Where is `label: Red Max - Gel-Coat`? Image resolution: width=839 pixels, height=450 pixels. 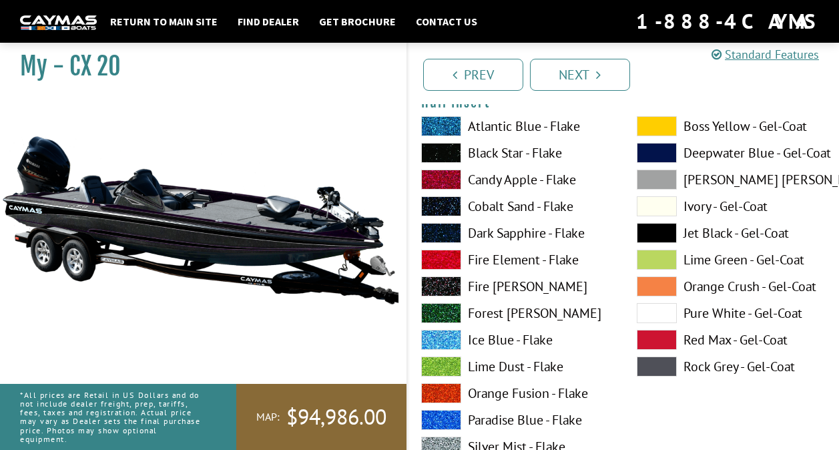
label: Red Max - Gel-Coat is located at coordinates (731, 340).